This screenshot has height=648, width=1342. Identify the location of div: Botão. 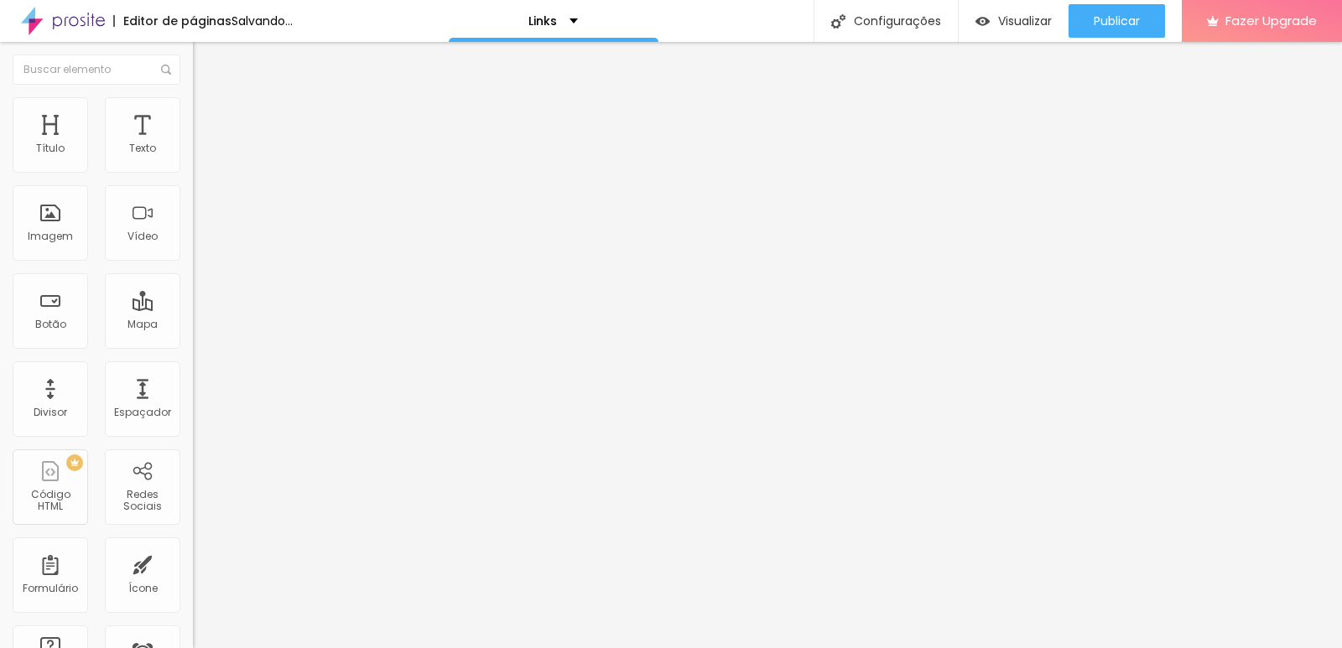
(50, 325).